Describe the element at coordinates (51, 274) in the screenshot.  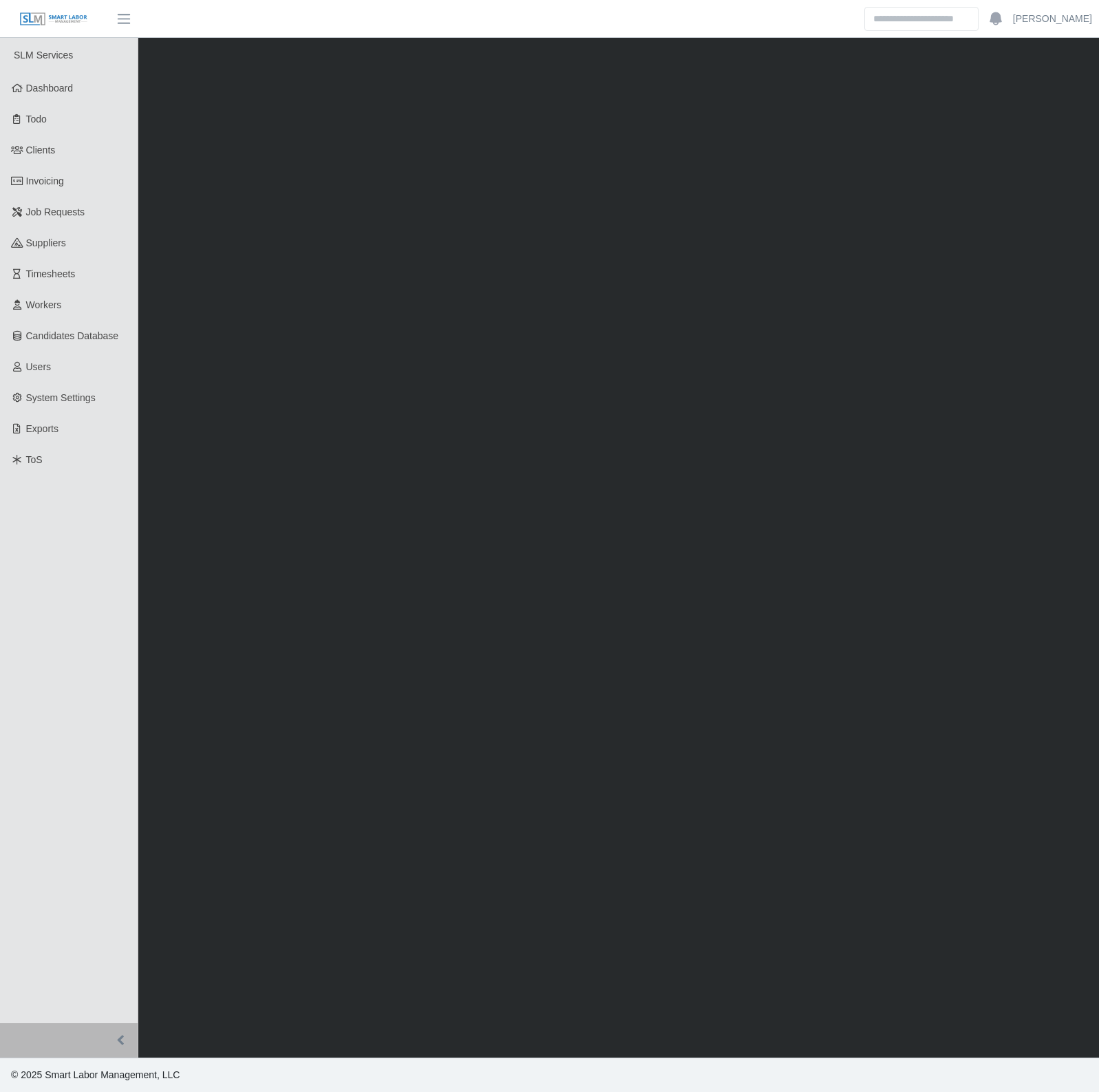
I see `span: Timesheets` at that location.